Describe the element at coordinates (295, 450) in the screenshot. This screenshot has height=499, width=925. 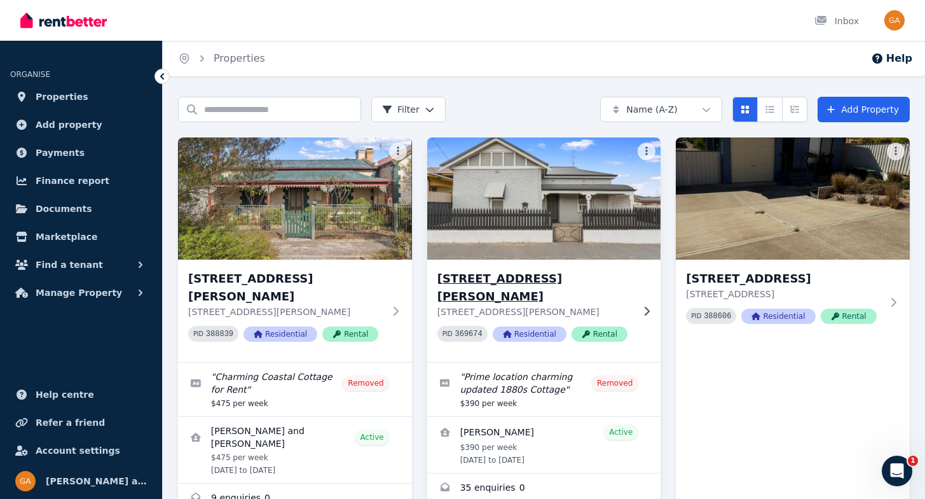
I see `a: View details for Bijaya Adhikari and Asmina Pokhrel` at that location.